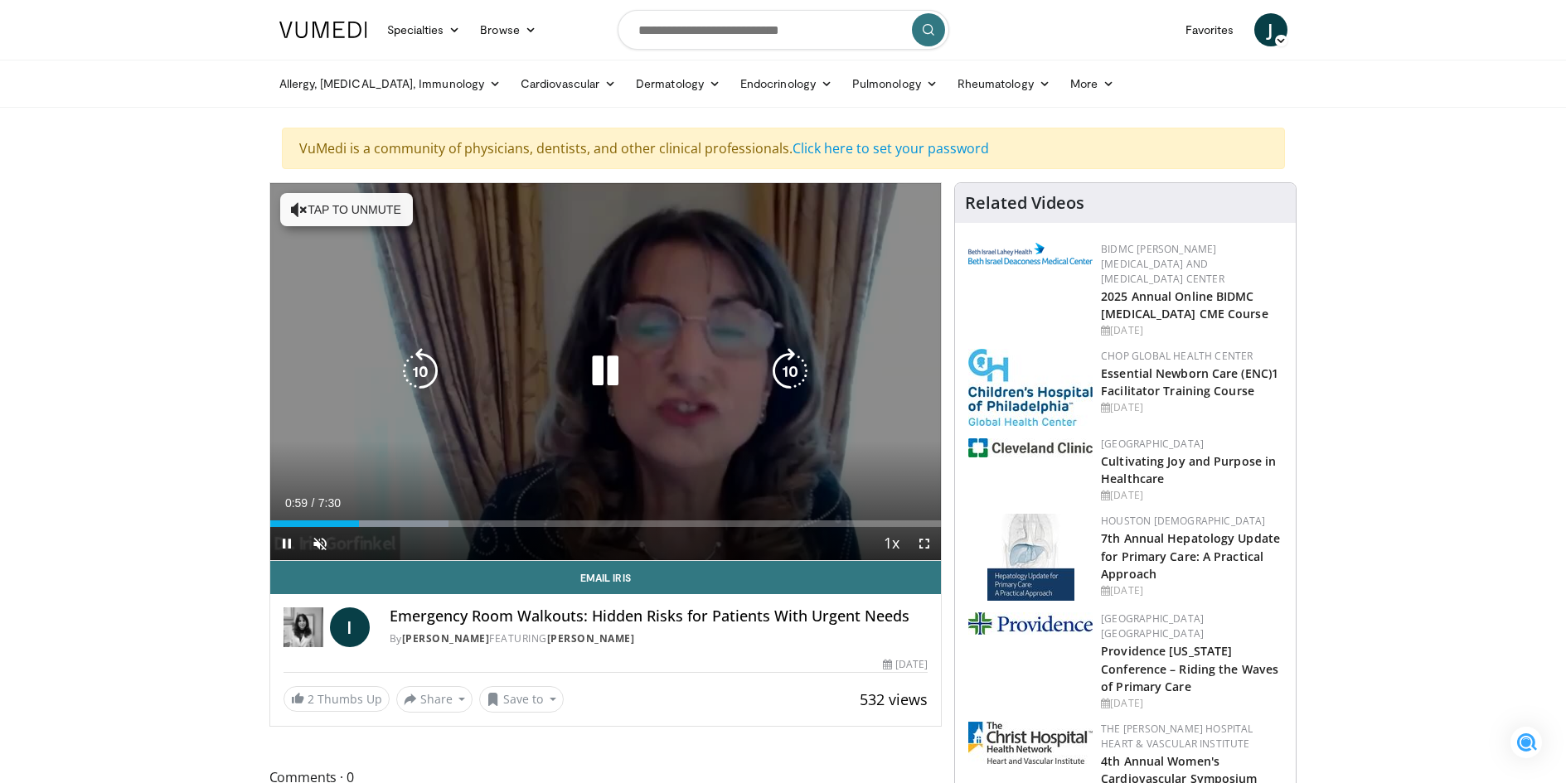  What do you see at coordinates (783, 30) in the screenshot?
I see `input: Search topics, interventions` at bounding box center [783, 30].